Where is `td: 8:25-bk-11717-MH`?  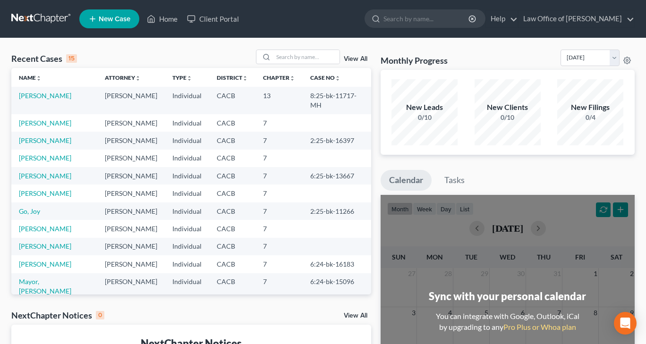
td: 8:25-bk-11717-MH is located at coordinates (337, 100).